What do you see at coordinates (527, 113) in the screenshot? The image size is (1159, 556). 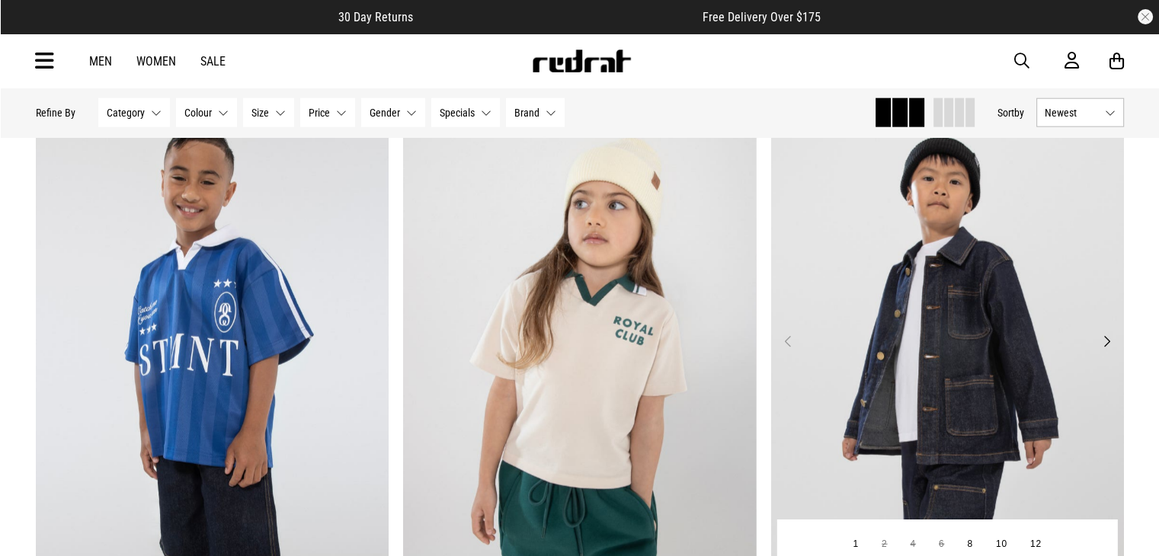 I see `span: Brand` at bounding box center [527, 113].